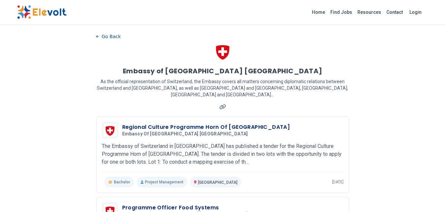  Describe the element at coordinates (162, 182) in the screenshot. I see `p: Project Management` at that location.